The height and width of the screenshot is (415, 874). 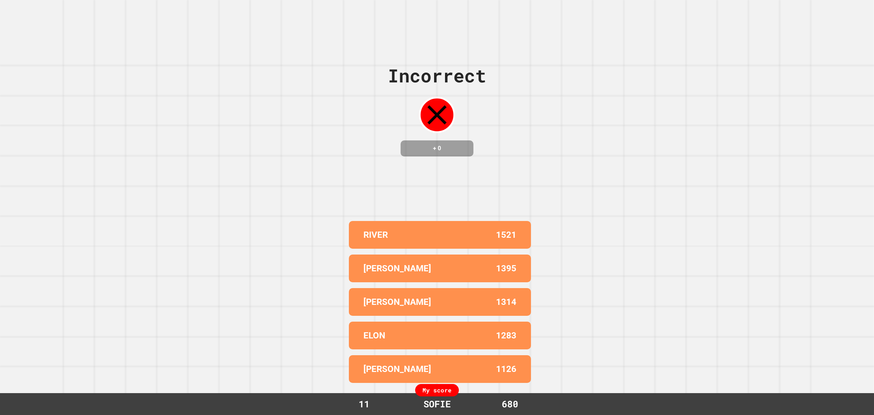 I want to click on p: 1283, so click(x=506, y=335).